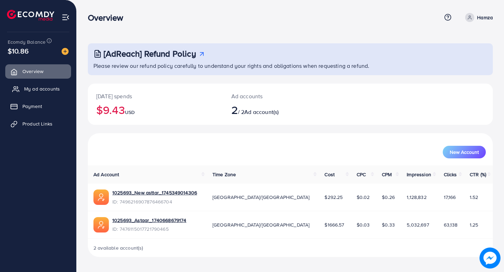  What do you see at coordinates (474, 198) in the screenshot?
I see `span: 1.52` at bounding box center [474, 198].